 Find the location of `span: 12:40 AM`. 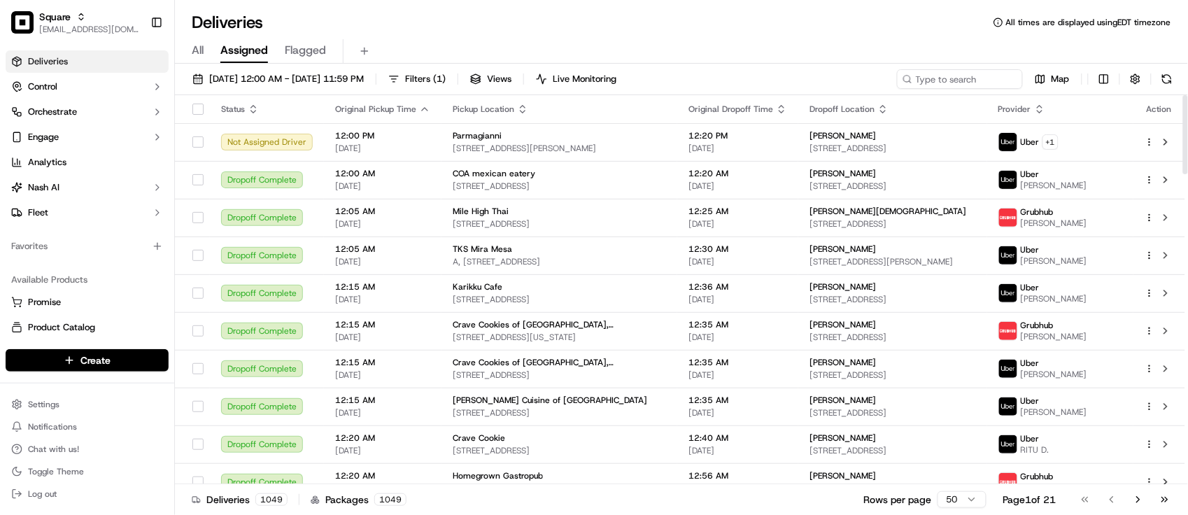

span: 12:40 AM is located at coordinates (738, 438).